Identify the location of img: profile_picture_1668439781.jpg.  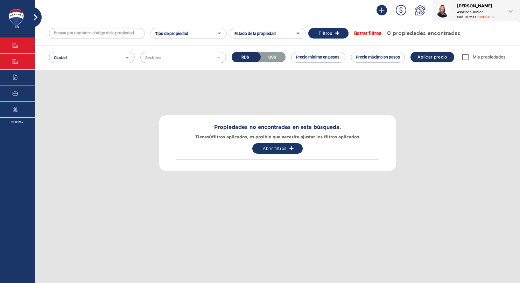
(443, 11).